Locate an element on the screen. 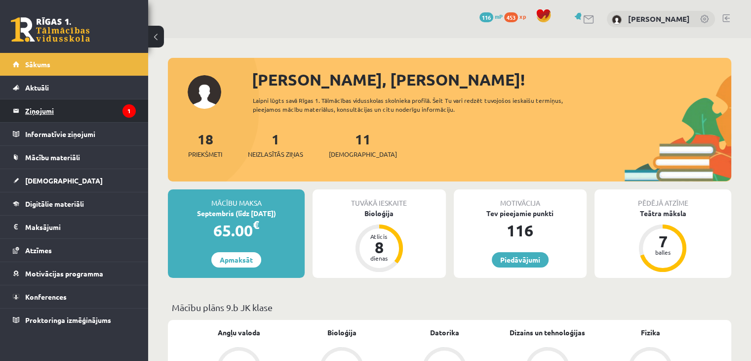 Image resolution: width=751 pixels, height=361 pixels. a: Teātra māksla 7 balles is located at coordinates (663, 241).